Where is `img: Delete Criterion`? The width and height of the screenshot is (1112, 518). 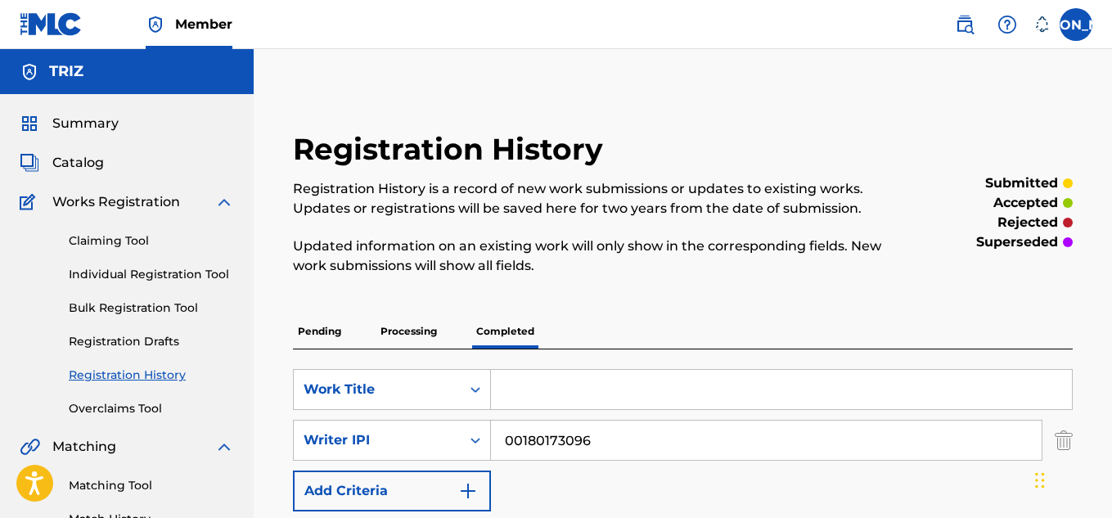
img: Delete Criterion is located at coordinates (1064, 440).